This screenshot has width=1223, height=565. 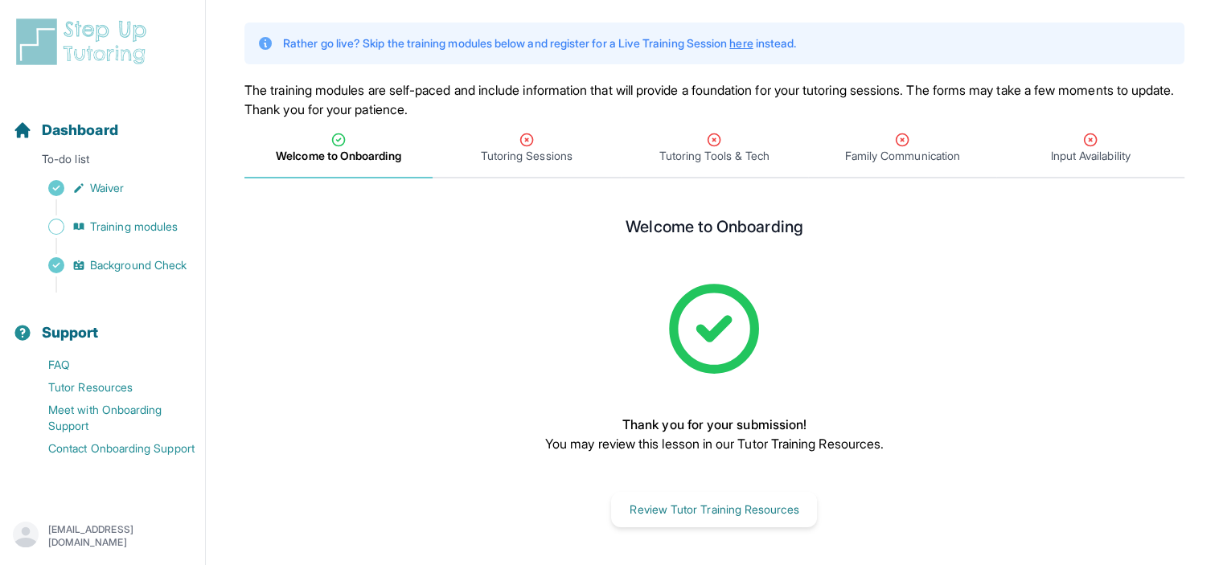 What do you see at coordinates (714, 156) in the screenshot?
I see `span: Tutoring Tools & Tech` at bounding box center [714, 156].